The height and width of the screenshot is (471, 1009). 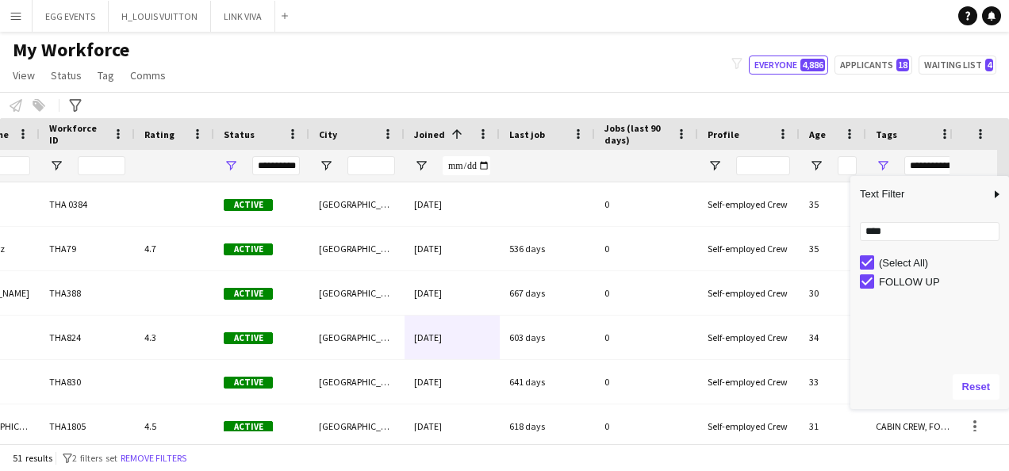 What do you see at coordinates (817, 134) in the screenshot?
I see `span: Age` at bounding box center [817, 134].